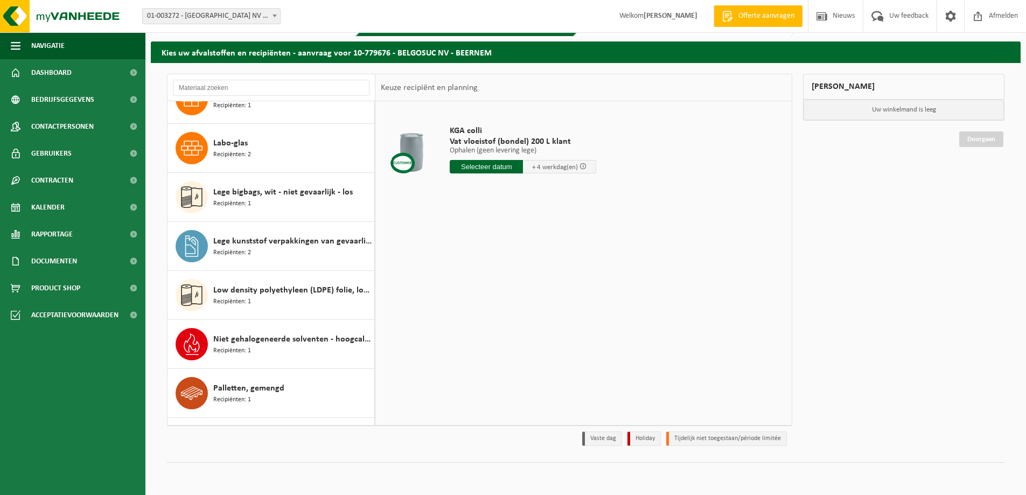  Describe the element at coordinates (766, 16) in the screenshot. I see `span: Offerte aanvragen` at that location.